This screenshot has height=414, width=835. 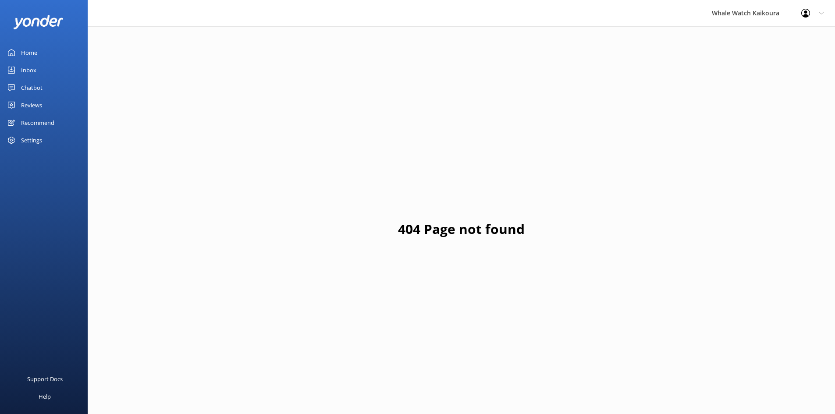 I want to click on div: Chatbot, so click(x=32, y=88).